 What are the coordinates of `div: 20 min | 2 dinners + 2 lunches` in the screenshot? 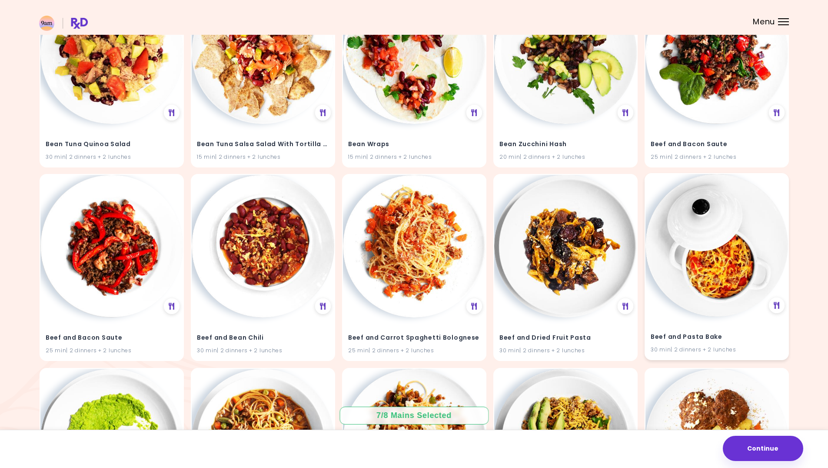 It's located at (566, 157).